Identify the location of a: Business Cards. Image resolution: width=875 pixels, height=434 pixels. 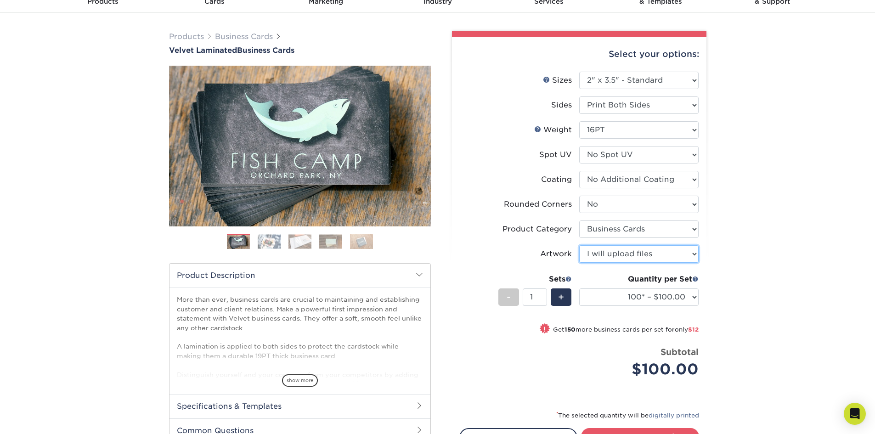
(244, 36).